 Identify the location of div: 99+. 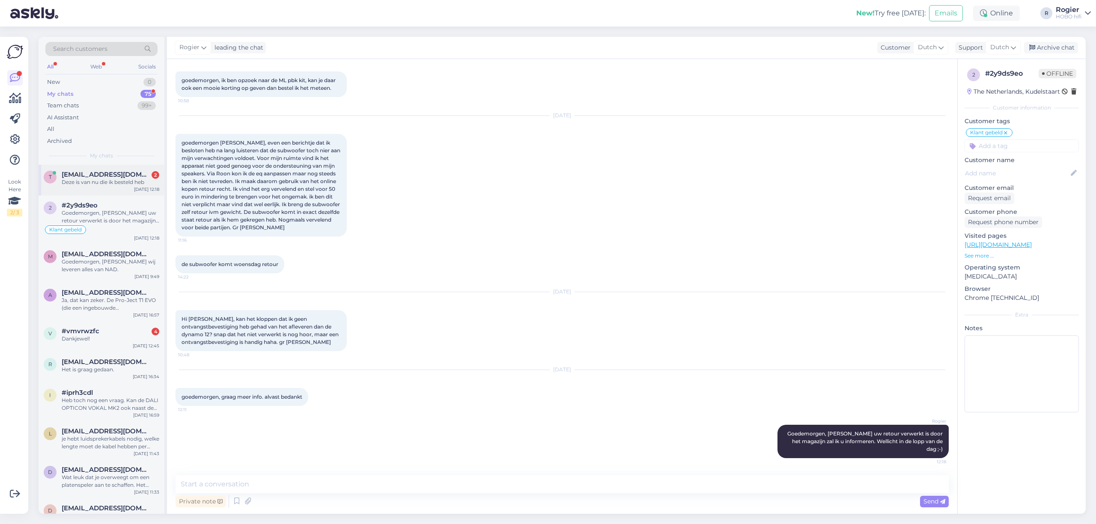
(146, 106).